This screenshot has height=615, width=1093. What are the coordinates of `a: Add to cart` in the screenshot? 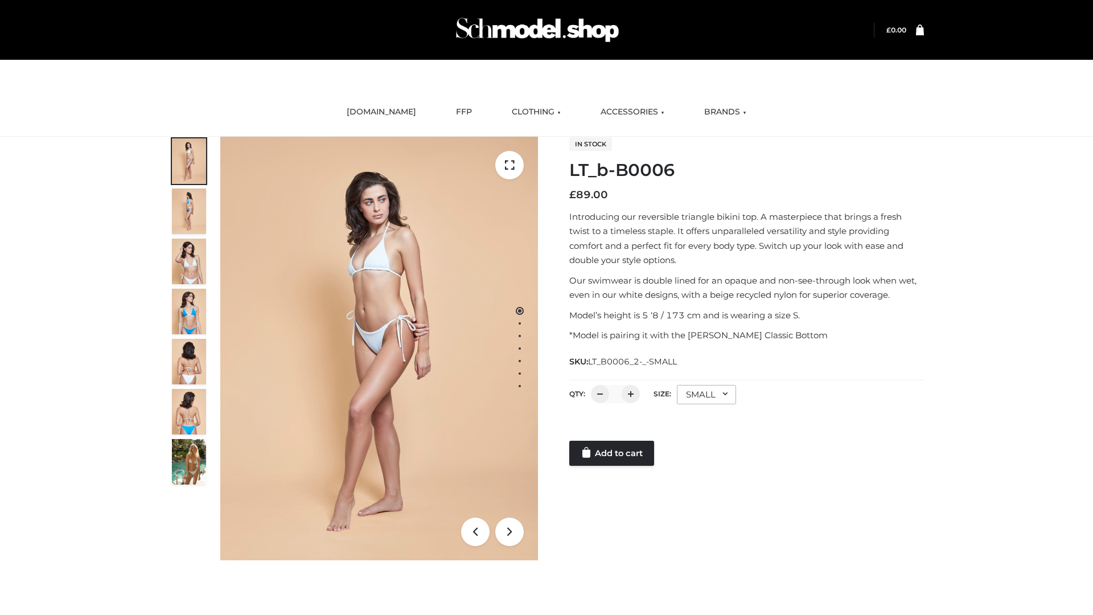 It's located at (612, 453).